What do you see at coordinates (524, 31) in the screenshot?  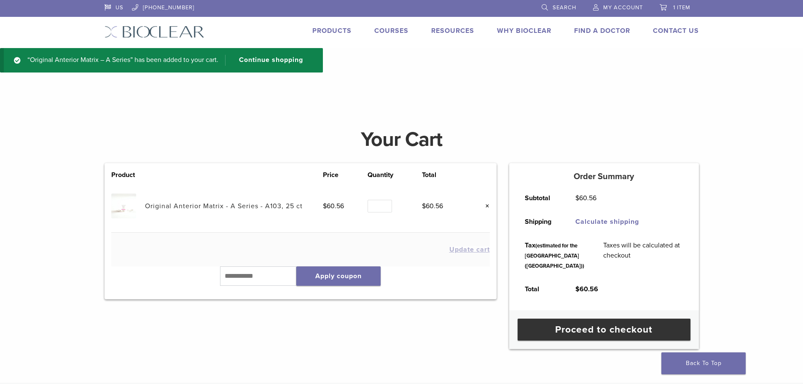 I see `a: Why Bioclear` at bounding box center [524, 31].